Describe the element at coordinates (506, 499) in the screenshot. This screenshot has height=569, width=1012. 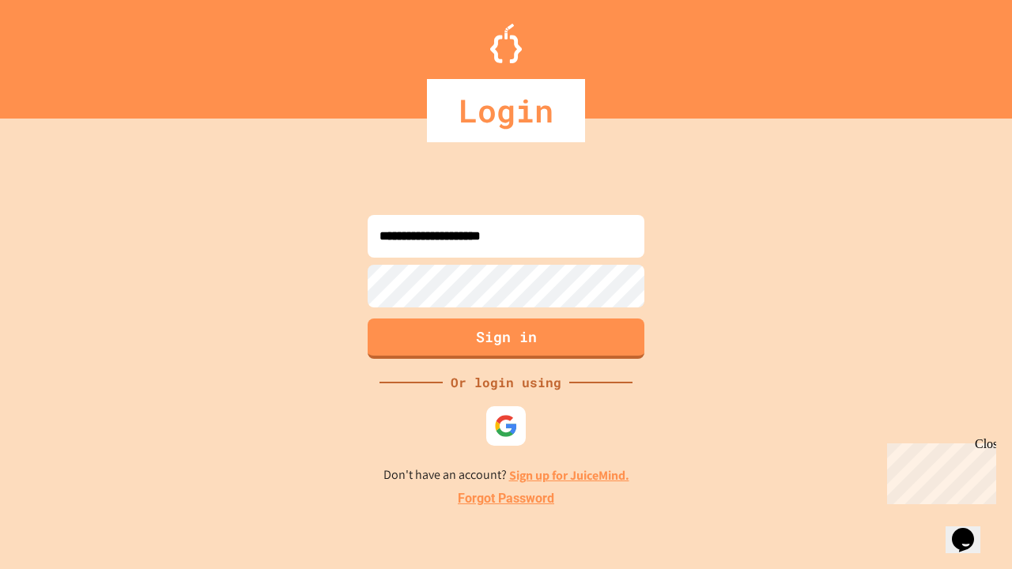
I see `a: Forgot Password` at that location.